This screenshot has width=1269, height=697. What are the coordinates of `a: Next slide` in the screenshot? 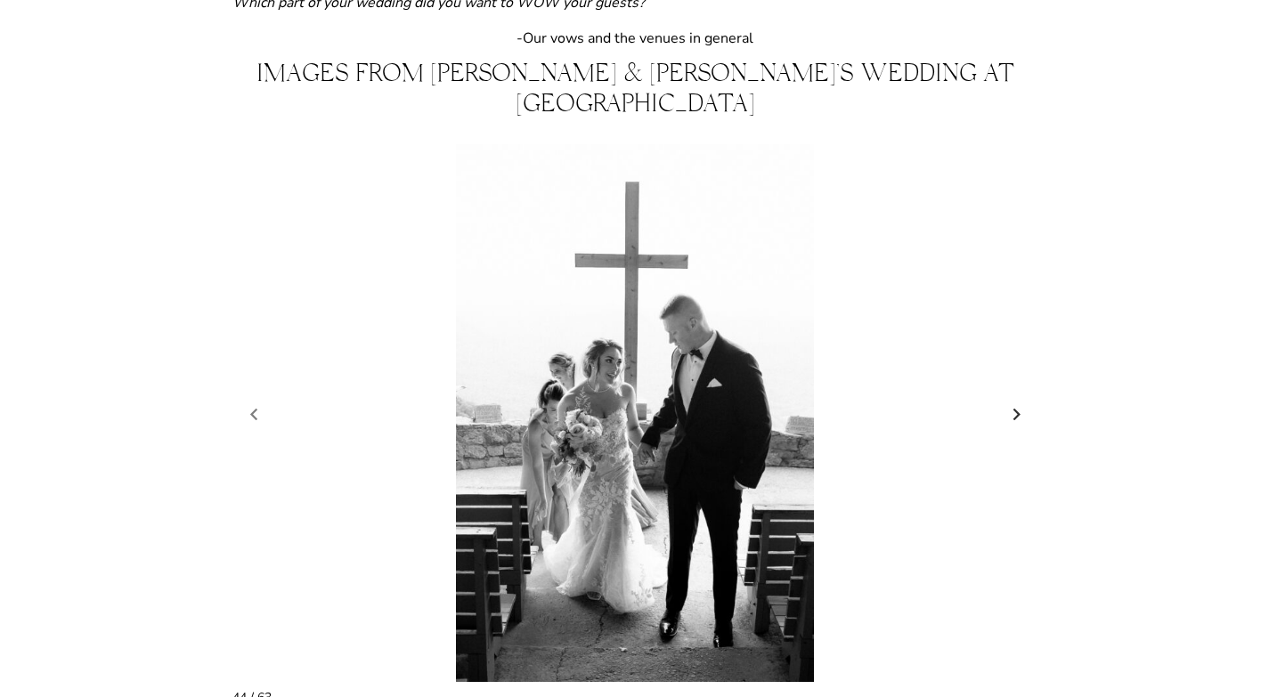 It's located at (1017, 414).